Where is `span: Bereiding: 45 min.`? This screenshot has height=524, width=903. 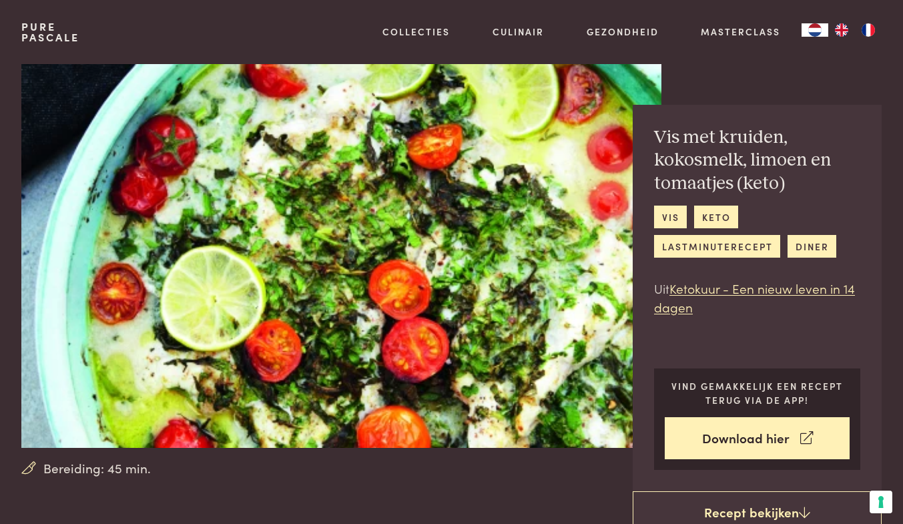
span: Bereiding: 45 min. is located at coordinates (97, 468).